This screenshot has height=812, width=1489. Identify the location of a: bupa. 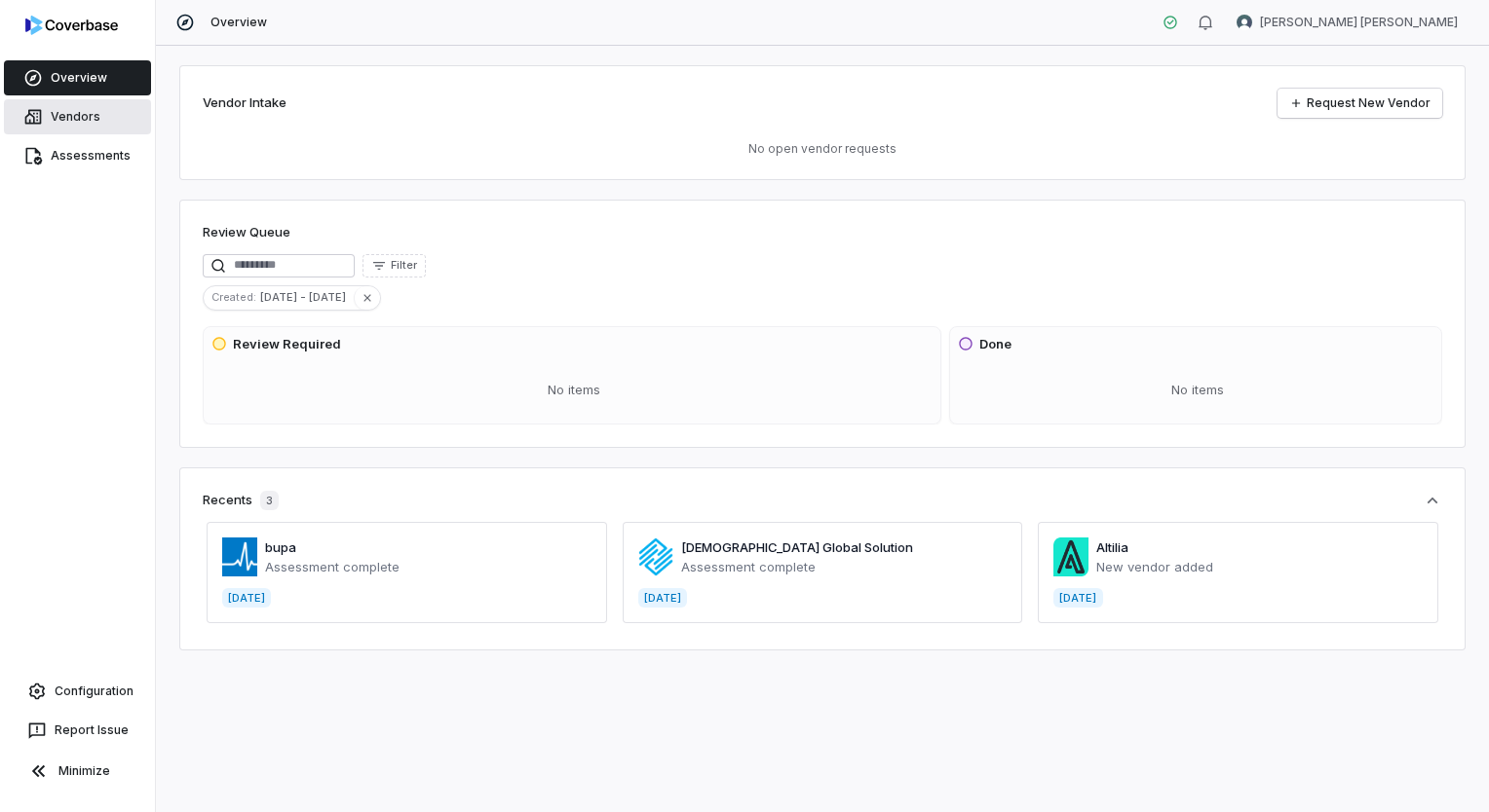
(281, 547).